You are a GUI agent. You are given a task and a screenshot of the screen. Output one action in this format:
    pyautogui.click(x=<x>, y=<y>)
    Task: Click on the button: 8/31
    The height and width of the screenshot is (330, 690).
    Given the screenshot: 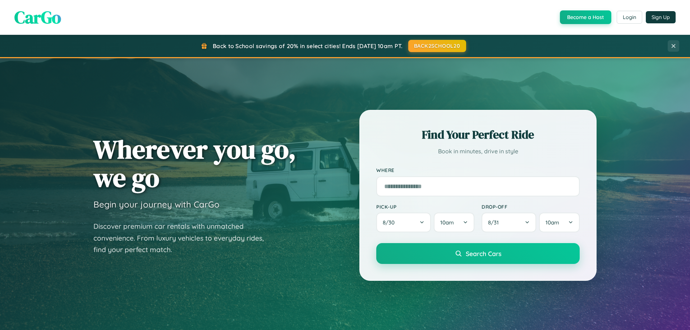 What is the action you would take?
    pyautogui.click(x=509, y=223)
    